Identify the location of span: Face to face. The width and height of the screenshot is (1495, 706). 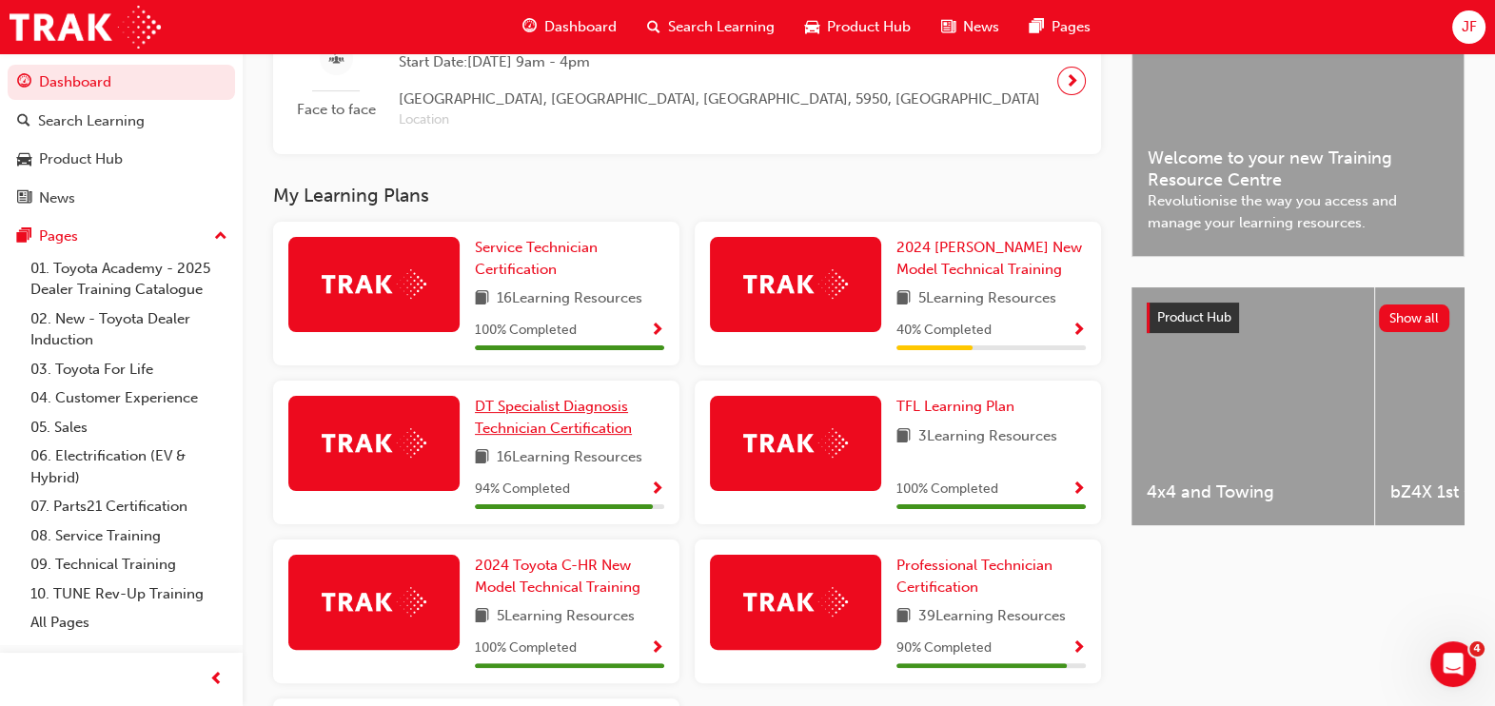
(336, 109).